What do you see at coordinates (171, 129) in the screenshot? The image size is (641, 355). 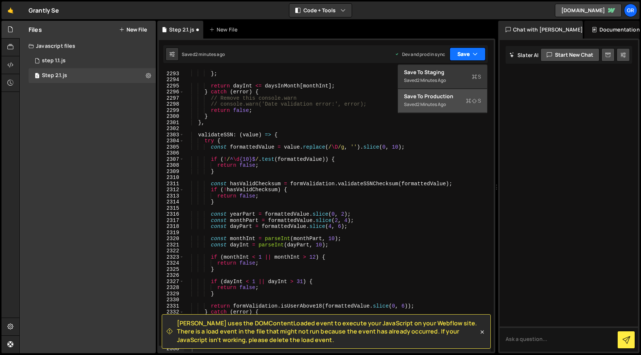 I see `div: 2302` at bounding box center [171, 129].